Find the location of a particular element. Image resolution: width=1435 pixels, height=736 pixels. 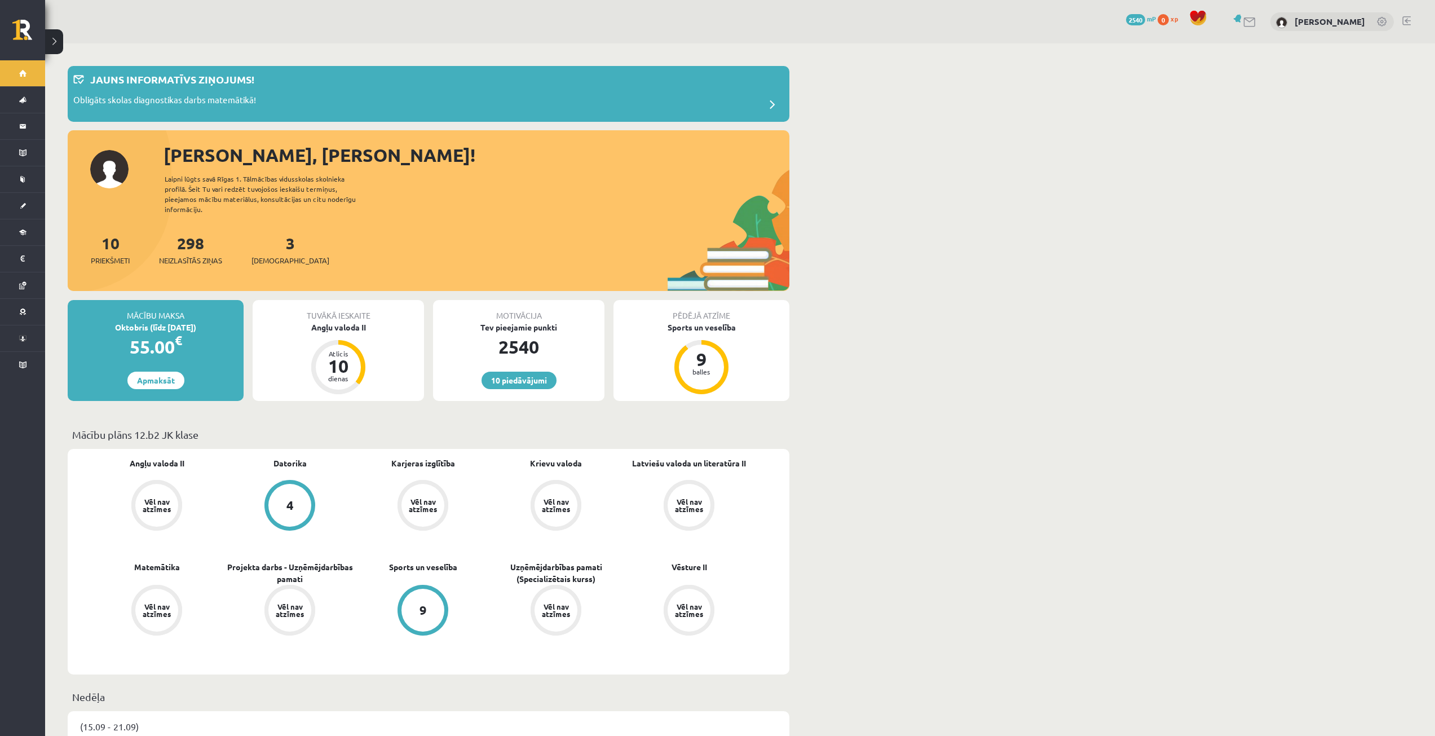

div: Laipni lūgts savā Rīgas 1. Tālmācības vidusskolas skolnieka profilā. Šeit Tu vari redzēt tuvojošo... is located at coordinates (270, 194).